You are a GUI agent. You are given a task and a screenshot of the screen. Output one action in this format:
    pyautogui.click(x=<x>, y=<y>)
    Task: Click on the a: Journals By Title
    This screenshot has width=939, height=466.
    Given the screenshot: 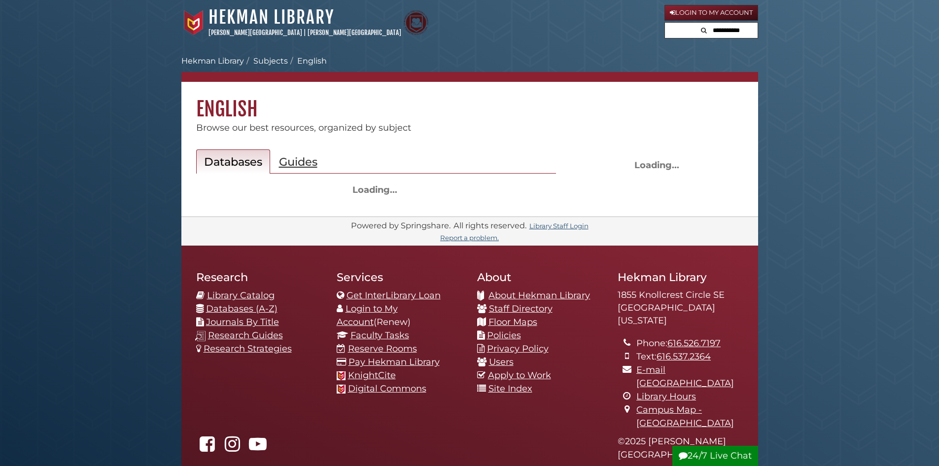 What is the action you would take?
    pyautogui.click(x=242, y=322)
    